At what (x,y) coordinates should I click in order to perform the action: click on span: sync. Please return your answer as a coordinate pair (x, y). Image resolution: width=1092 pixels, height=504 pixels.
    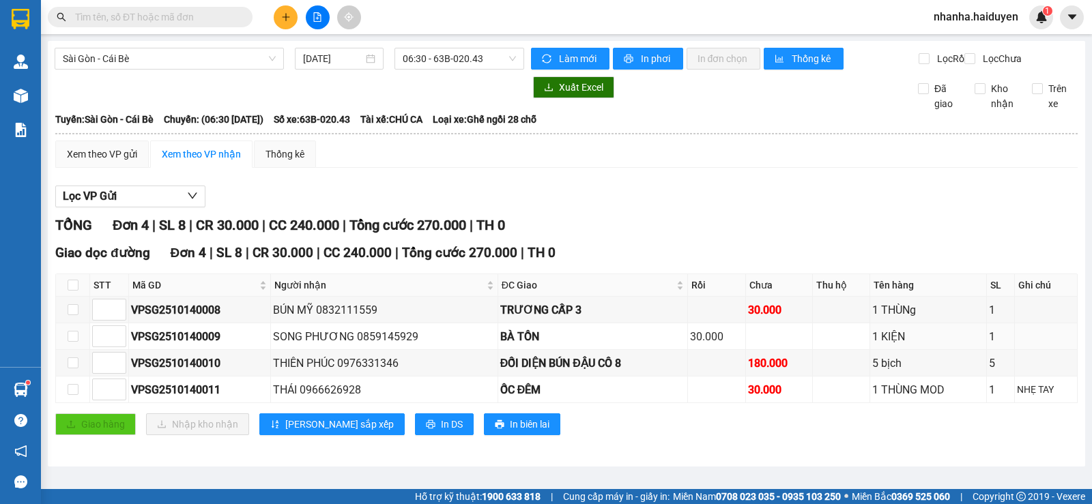
    Looking at the image, I should click on (547, 59).